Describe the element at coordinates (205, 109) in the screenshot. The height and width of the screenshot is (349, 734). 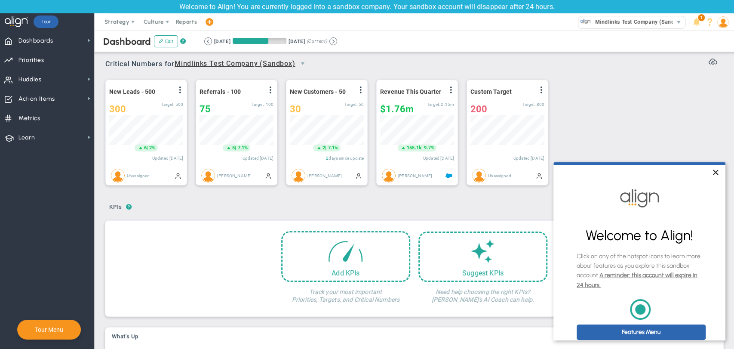
I see `span: 75` at that location.